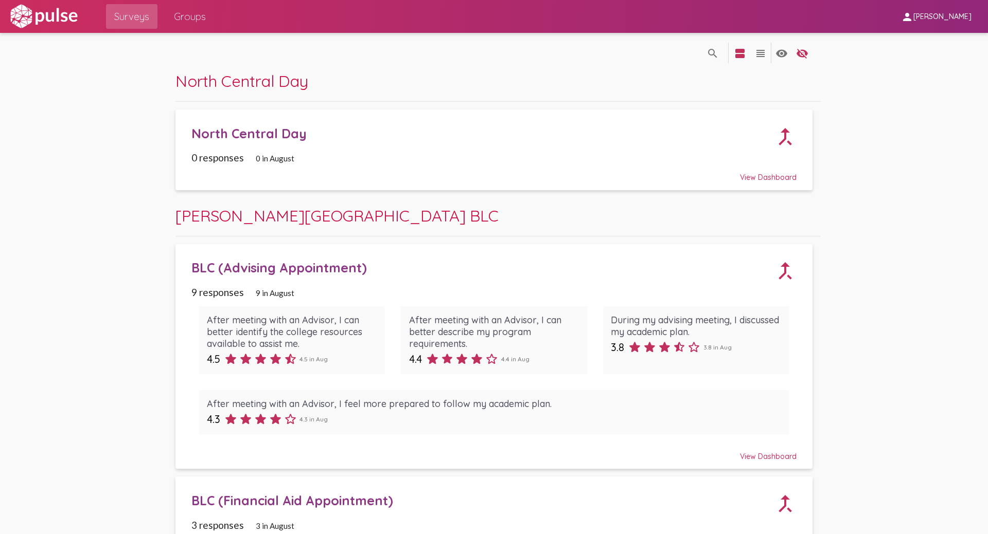  What do you see at coordinates (275, 158) in the screenshot?
I see `span: 0 in August` at bounding box center [275, 158].